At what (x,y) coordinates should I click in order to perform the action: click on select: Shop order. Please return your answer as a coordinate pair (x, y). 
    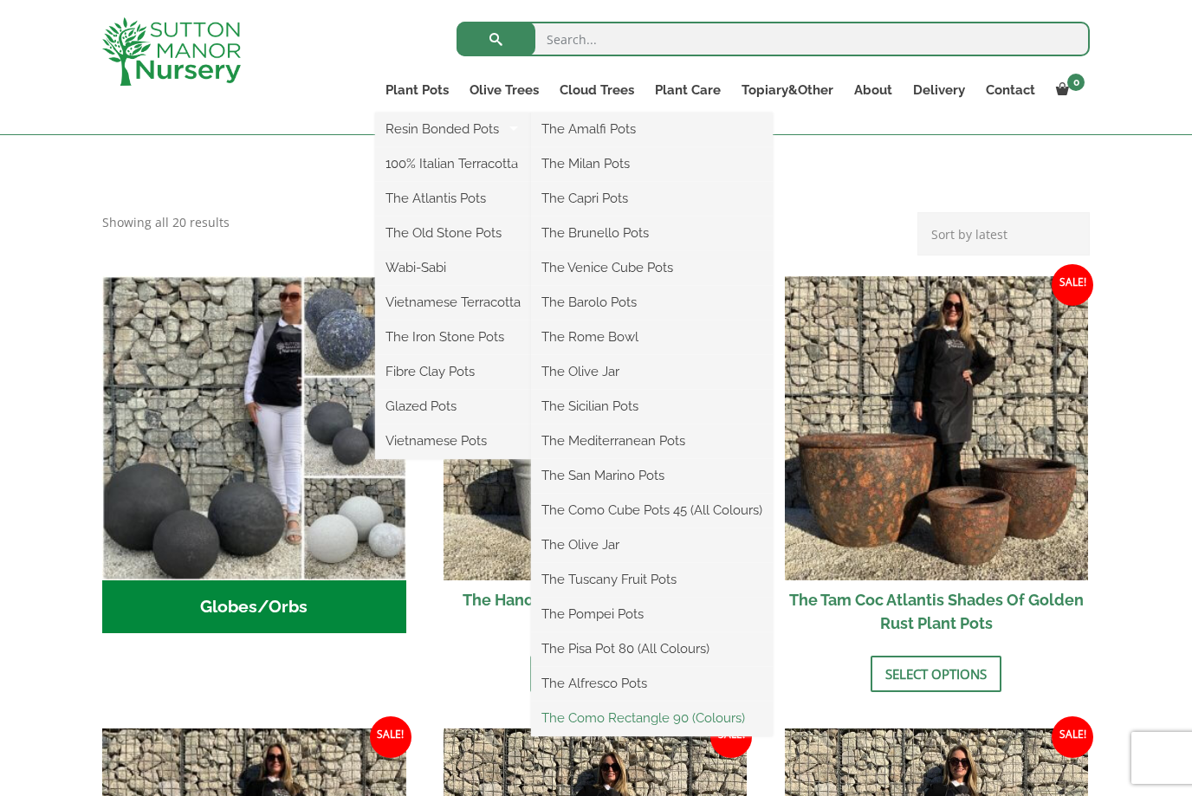
    Looking at the image, I should click on (1003, 234).